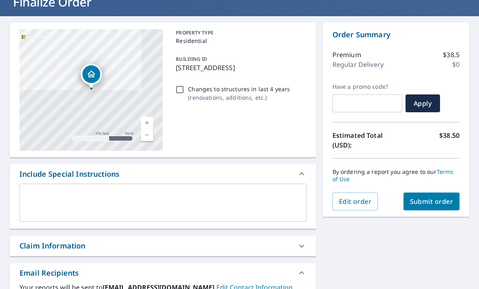  Describe the element at coordinates (147, 135) in the screenshot. I see `a: Current Level 17, Zoom Out` at that location.